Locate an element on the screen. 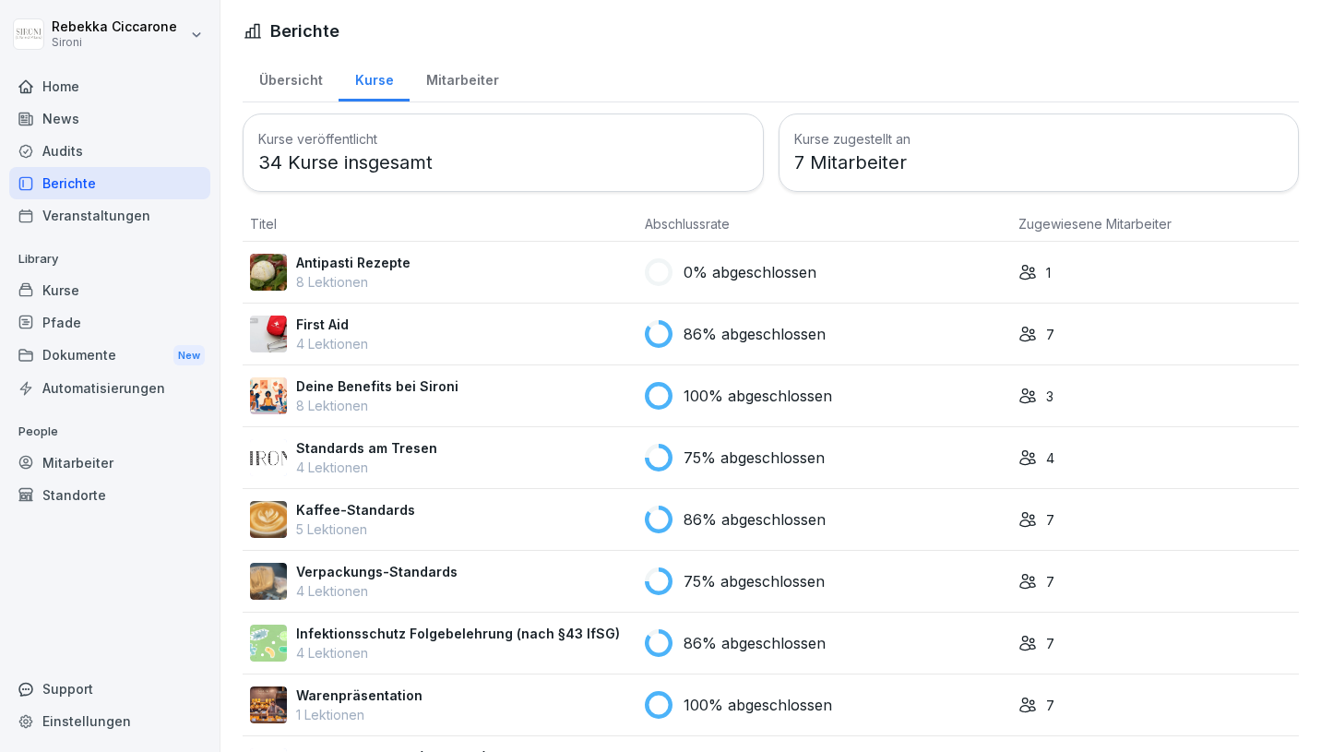  img: qv31ye6da0ab8wtu5n9xmwyd.png is located at coordinates (268, 396).